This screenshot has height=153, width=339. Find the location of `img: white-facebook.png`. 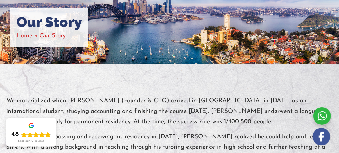

img: white-facebook.png is located at coordinates (322, 137).